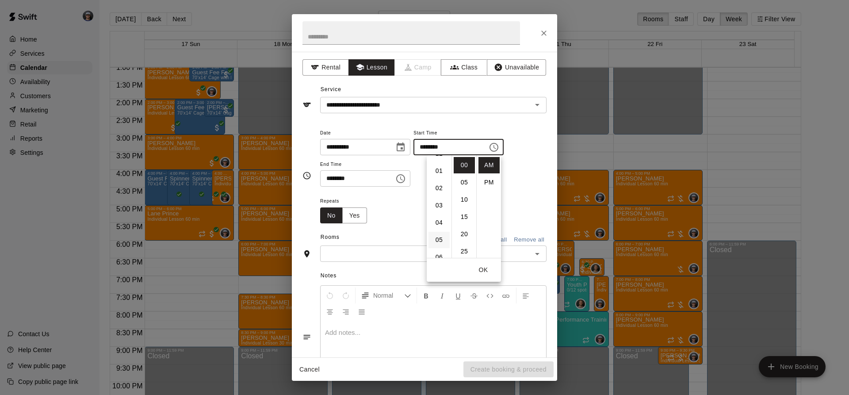 The image size is (849, 395). What do you see at coordinates (529, 240) in the screenshot?
I see `button: Remove all` at bounding box center [529, 240].